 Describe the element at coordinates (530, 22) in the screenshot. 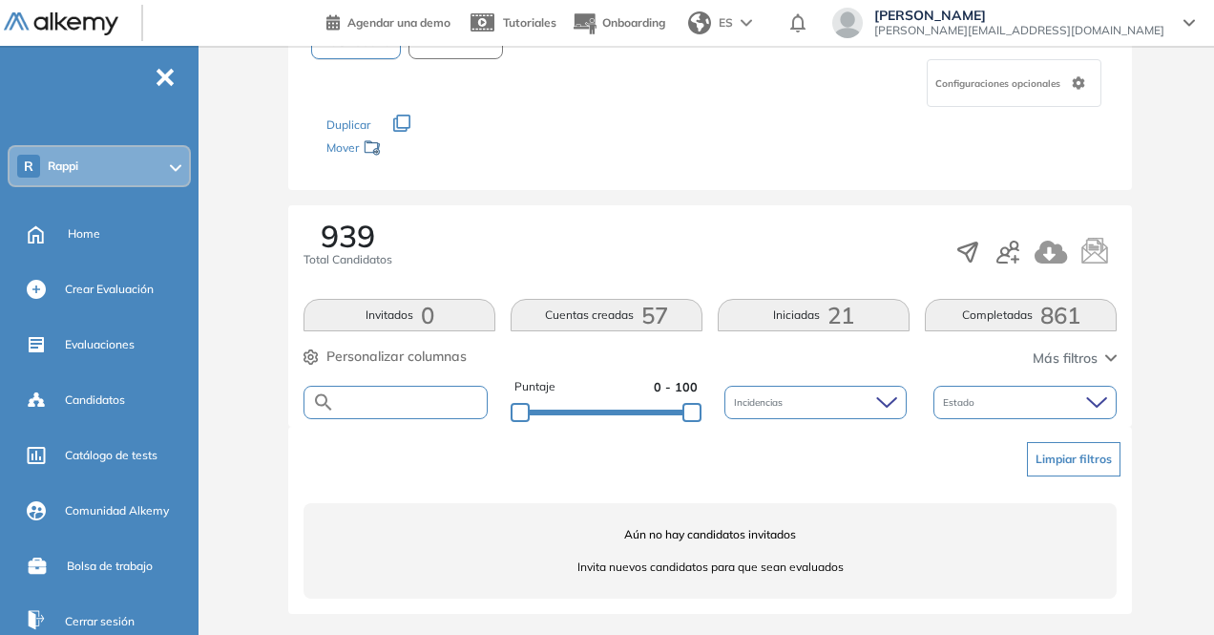

I see `span: Tutoriales` at that location.